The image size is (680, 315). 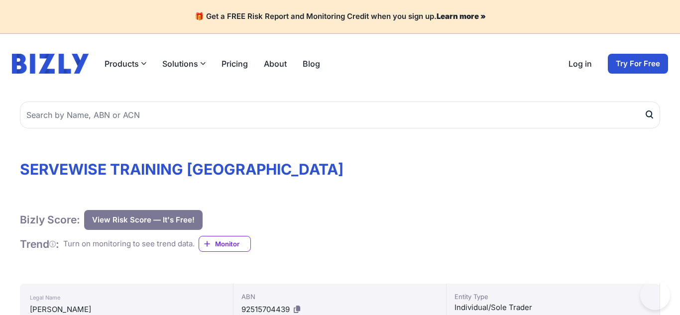 I want to click on a: Monitor, so click(x=224, y=244).